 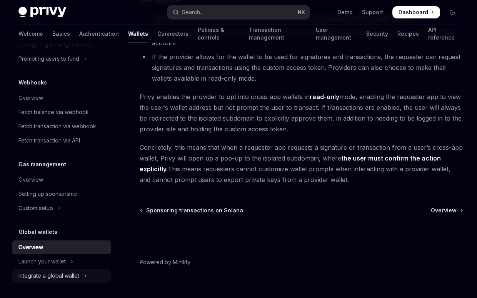 What do you see at coordinates (36, 208) in the screenshot?
I see `div: Custom setup` at bounding box center [36, 208].